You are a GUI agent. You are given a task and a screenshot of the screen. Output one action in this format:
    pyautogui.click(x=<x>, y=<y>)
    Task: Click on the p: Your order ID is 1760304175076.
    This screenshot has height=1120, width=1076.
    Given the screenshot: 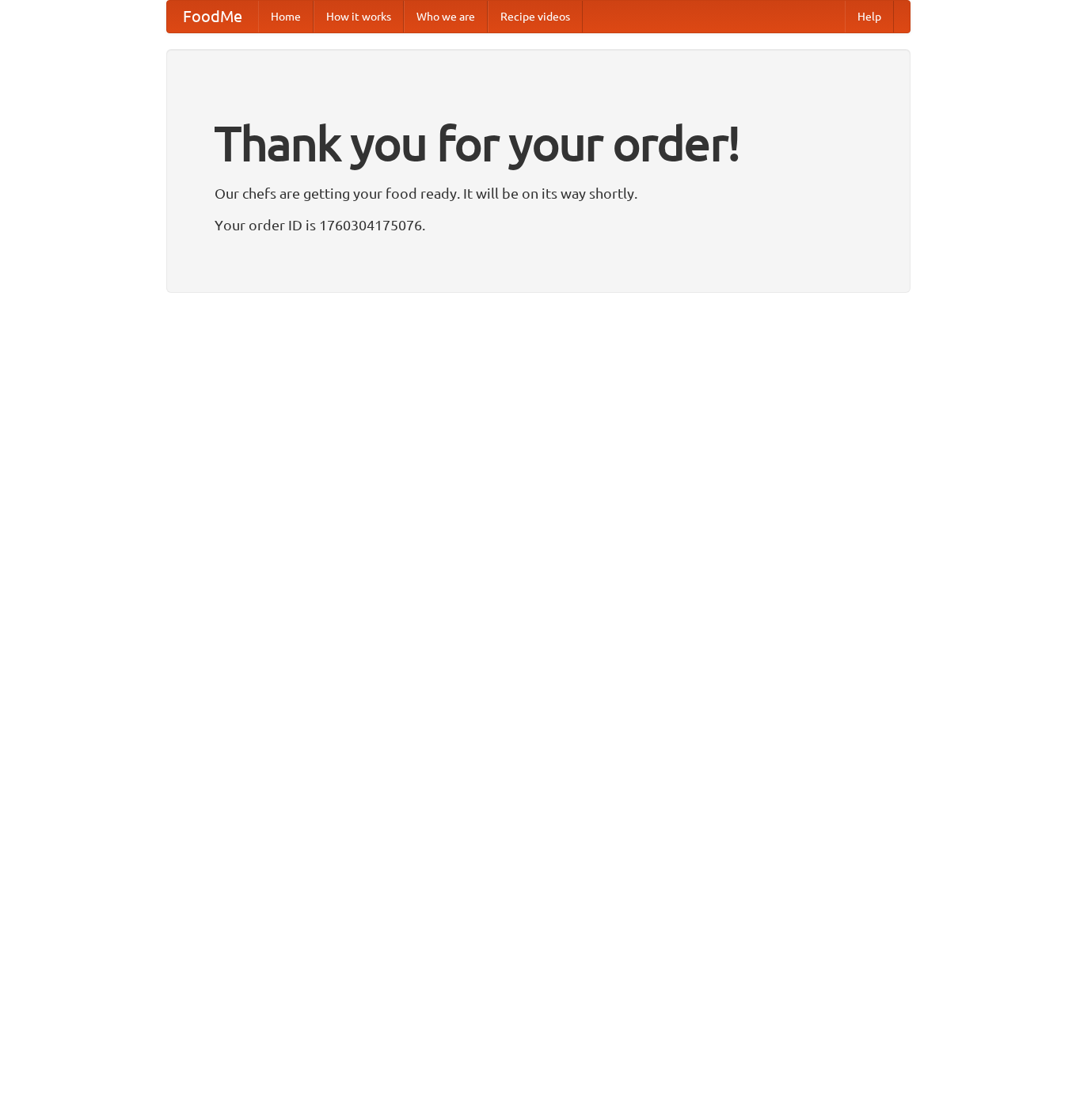 What is the action you would take?
    pyautogui.click(x=538, y=225)
    